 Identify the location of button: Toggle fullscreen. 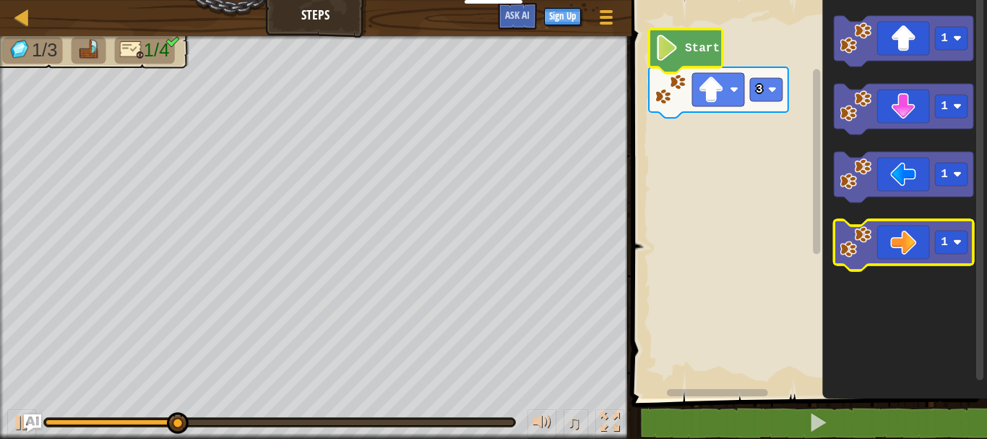
(610, 424).